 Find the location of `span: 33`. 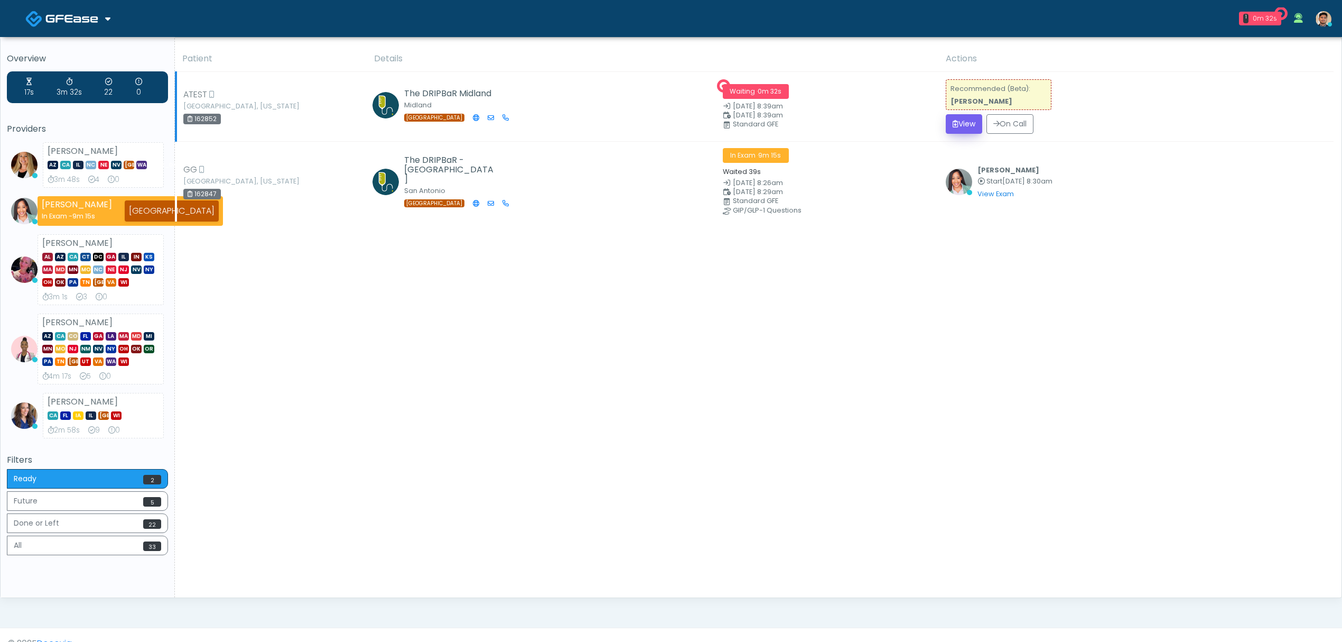

span: 33 is located at coordinates (152, 546).